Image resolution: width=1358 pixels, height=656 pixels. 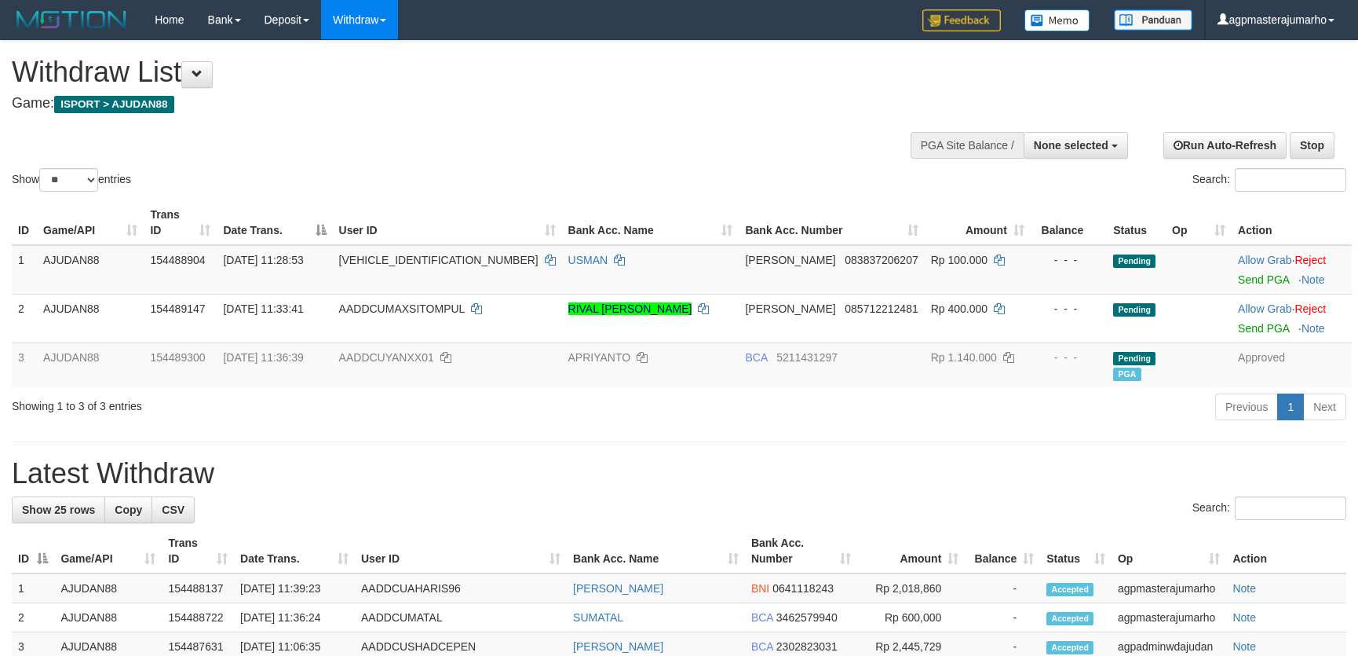 I want to click on img: Feedback.jpg, so click(x=962, y=20).